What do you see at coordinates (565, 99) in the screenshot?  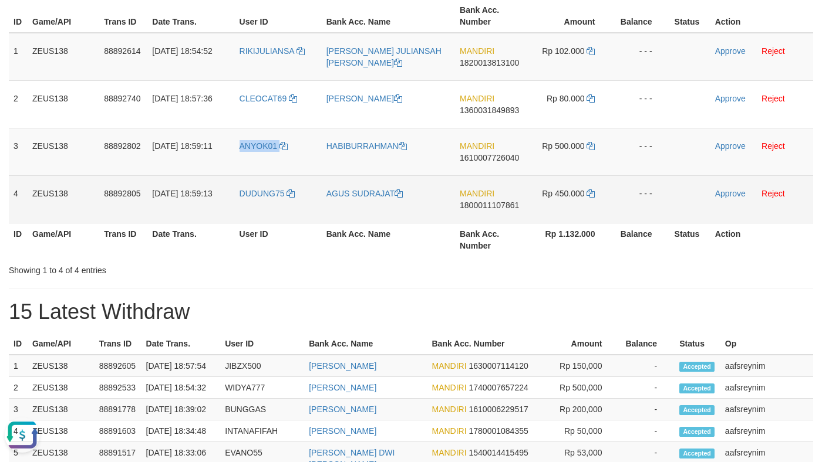 I see `span: Rp 80.000` at bounding box center [565, 99].